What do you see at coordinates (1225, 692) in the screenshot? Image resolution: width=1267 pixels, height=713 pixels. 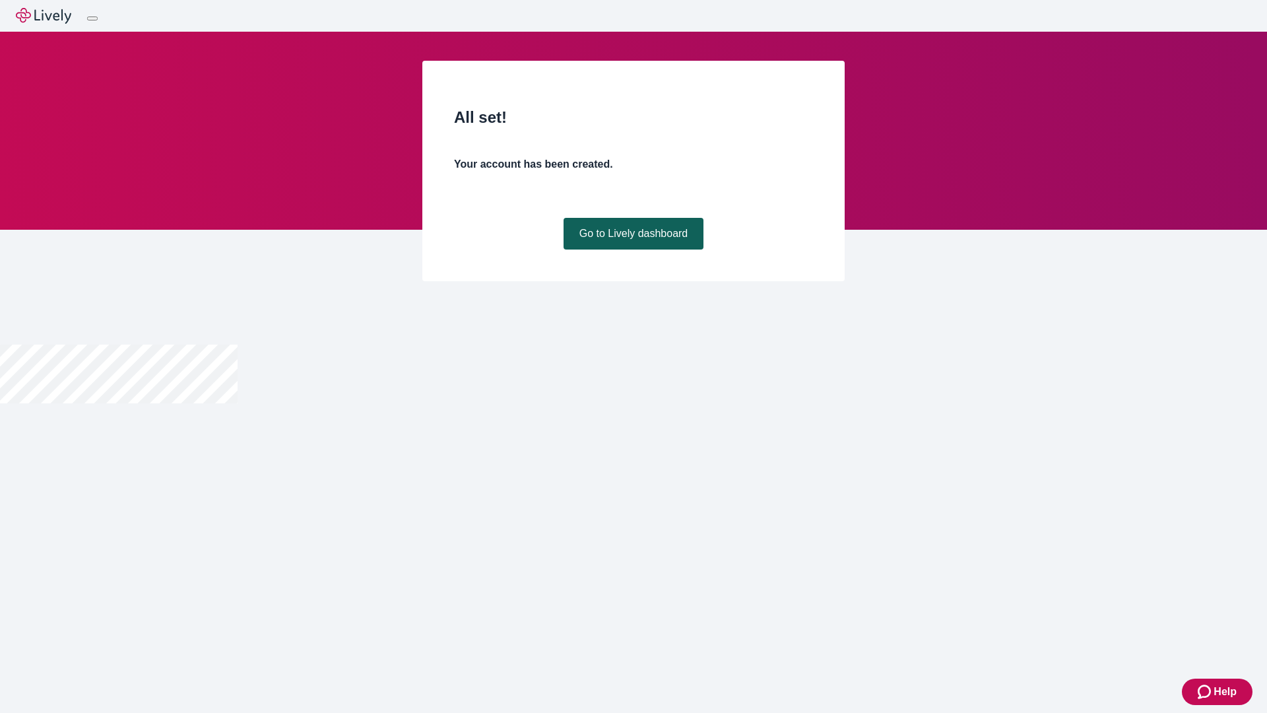 I see `span: Help` at bounding box center [1225, 692].